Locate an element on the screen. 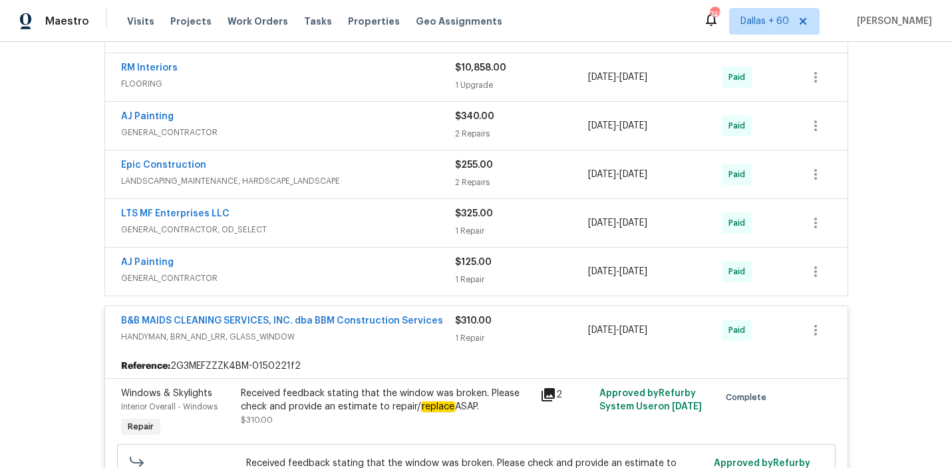 The height and width of the screenshot is (468, 952). span: $340.00 is located at coordinates (474, 116).